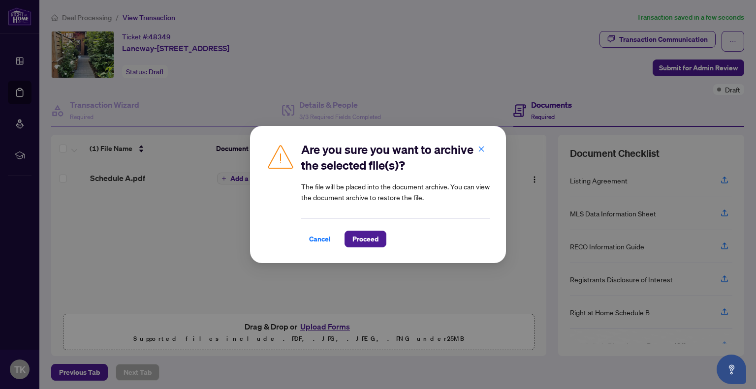 This screenshot has width=756, height=389. I want to click on article: The file will be placed into the document archive. You can view the document archive to restore t..., so click(396, 192).